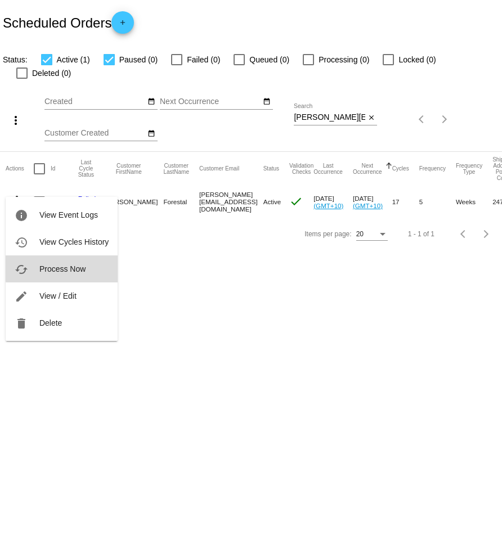 The height and width of the screenshot is (544, 502). What do you see at coordinates (51, 323) in the screenshot?
I see `span: Delete` at bounding box center [51, 323].